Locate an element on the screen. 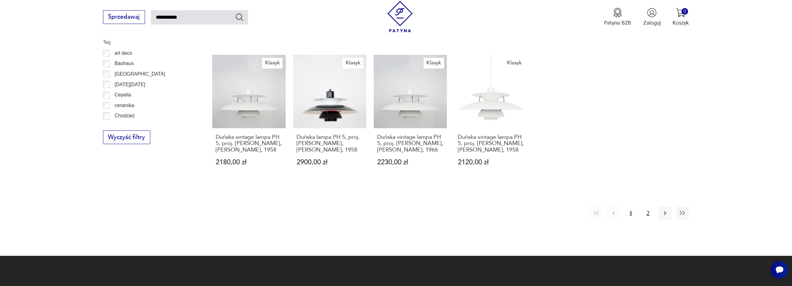  img: Ikona koszyka is located at coordinates (680, 12).